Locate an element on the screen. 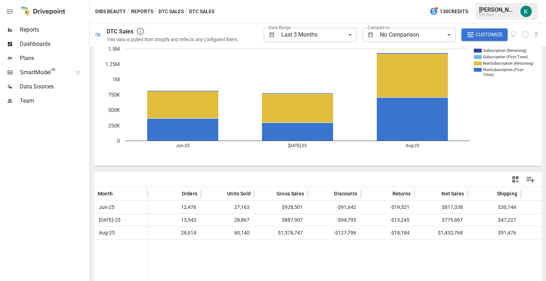  span: 60,140 is located at coordinates (227, 233).